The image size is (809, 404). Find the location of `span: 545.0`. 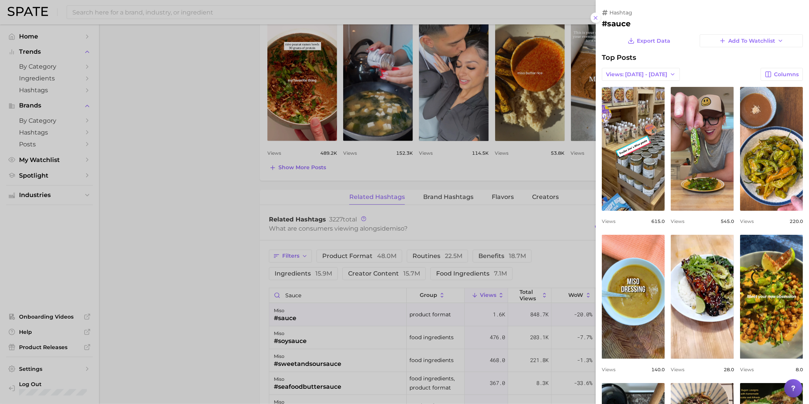

span: 545.0 is located at coordinates (728, 221).